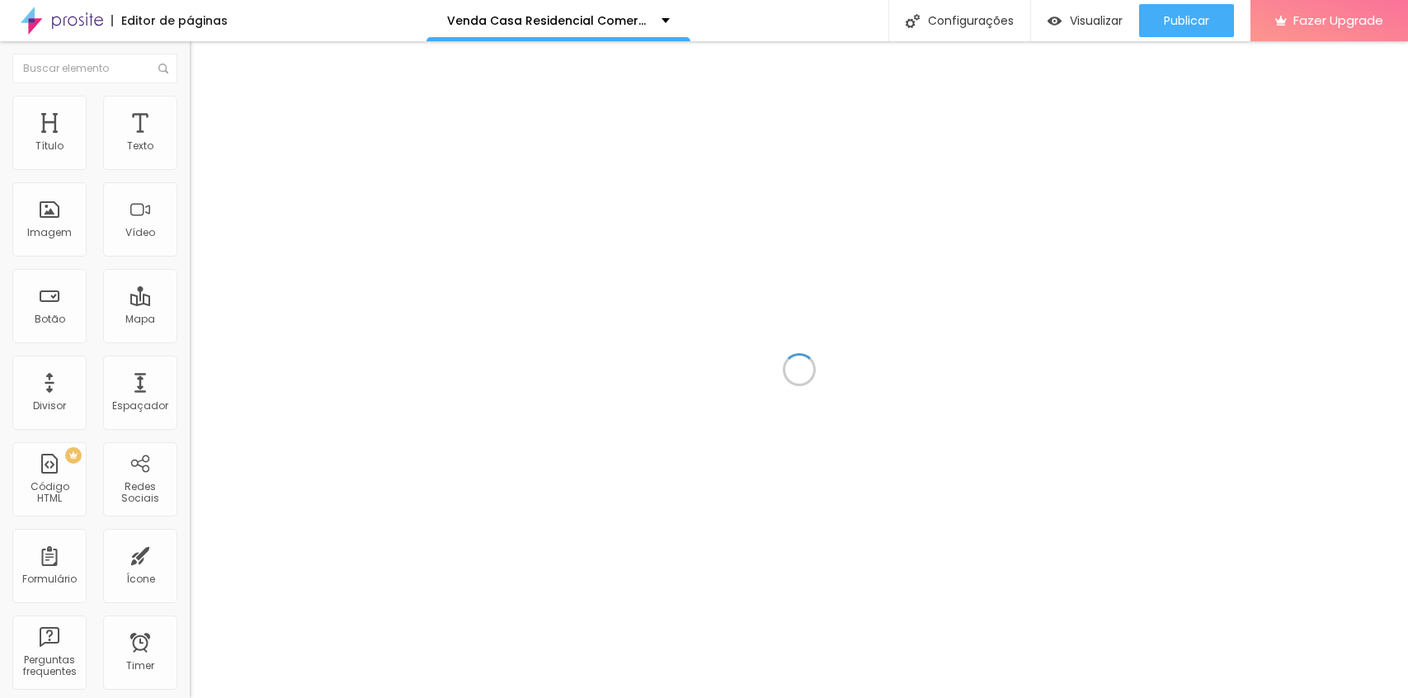 The width and height of the screenshot is (1408, 698). What do you see at coordinates (49, 406) in the screenshot?
I see `div: Divisor` at bounding box center [49, 406].